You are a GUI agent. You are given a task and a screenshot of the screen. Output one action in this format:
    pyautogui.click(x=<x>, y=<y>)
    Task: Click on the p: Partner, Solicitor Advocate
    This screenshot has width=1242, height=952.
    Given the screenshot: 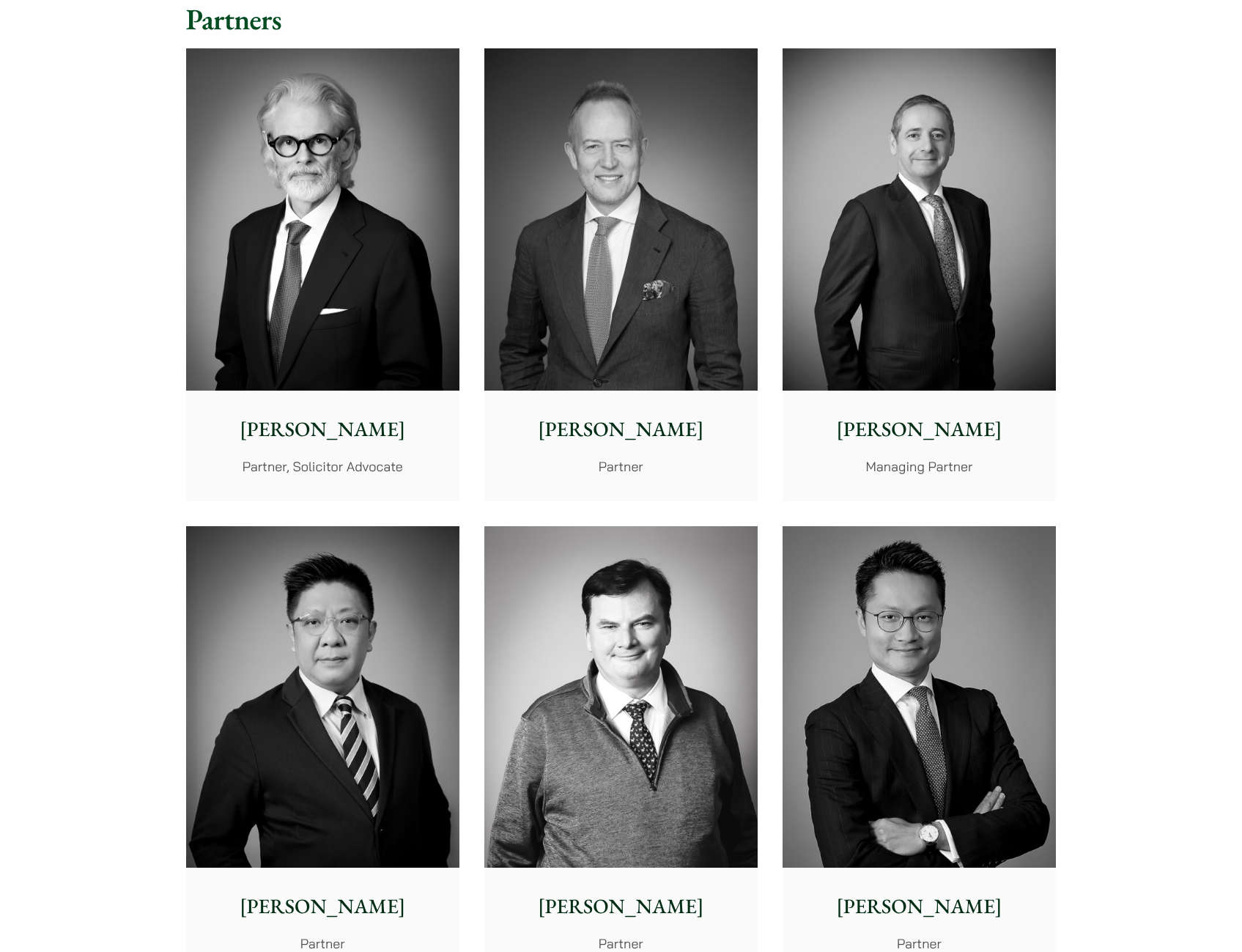 What is the action you would take?
    pyautogui.click(x=323, y=466)
    